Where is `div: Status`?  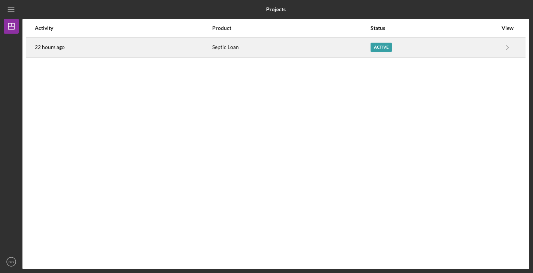
div: Status is located at coordinates (434, 28).